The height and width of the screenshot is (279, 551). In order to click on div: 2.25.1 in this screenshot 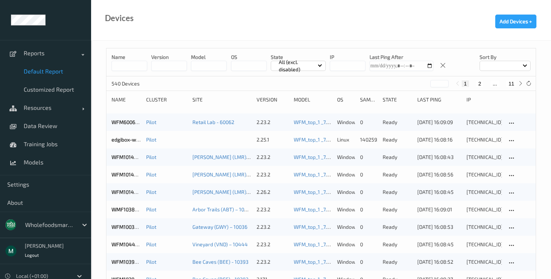, I will do `click(272, 140)`.